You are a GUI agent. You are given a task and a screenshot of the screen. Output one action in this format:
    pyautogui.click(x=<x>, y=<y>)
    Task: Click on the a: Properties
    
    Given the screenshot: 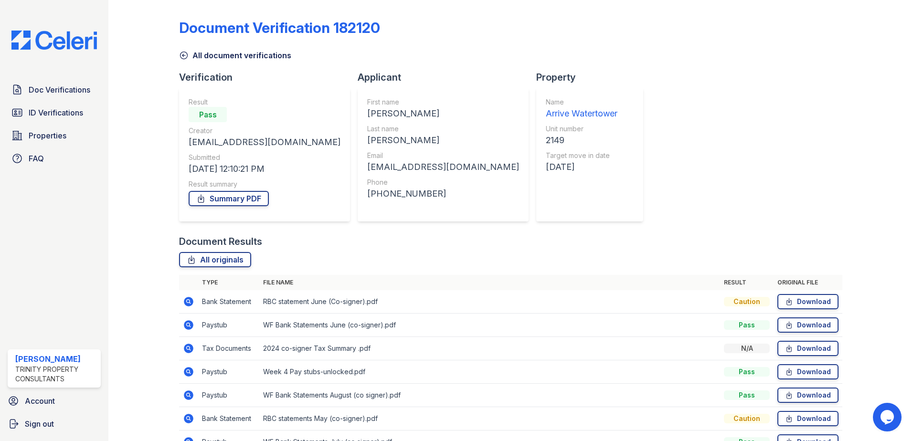 What is the action you would take?
    pyautogui.click(x=54, y=136)
    